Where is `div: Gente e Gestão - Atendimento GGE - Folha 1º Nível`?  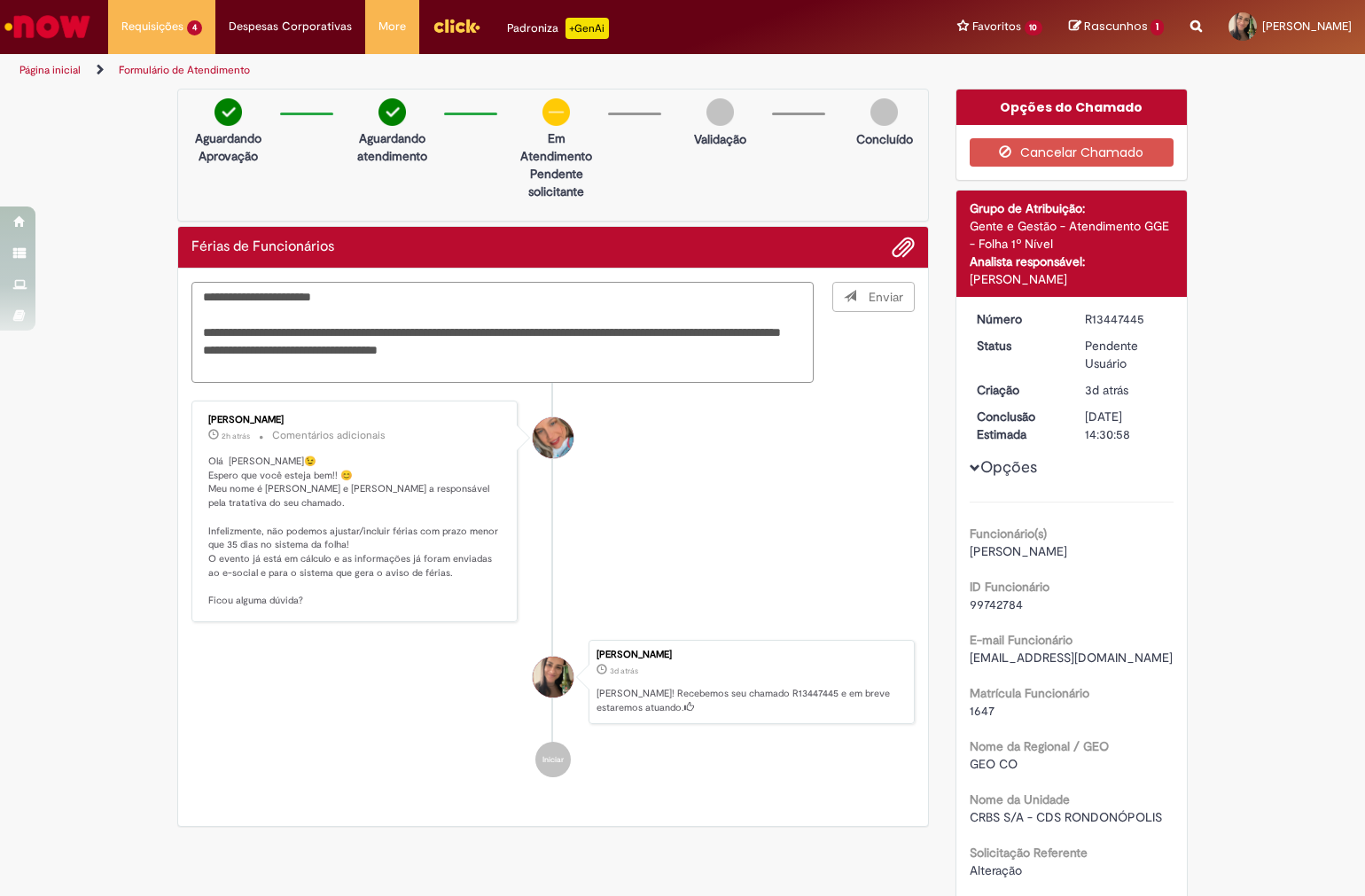 div: Gente e Gestão - Atendimento GGE - Folha 1º Nível is located at coordinates (1072, 235).